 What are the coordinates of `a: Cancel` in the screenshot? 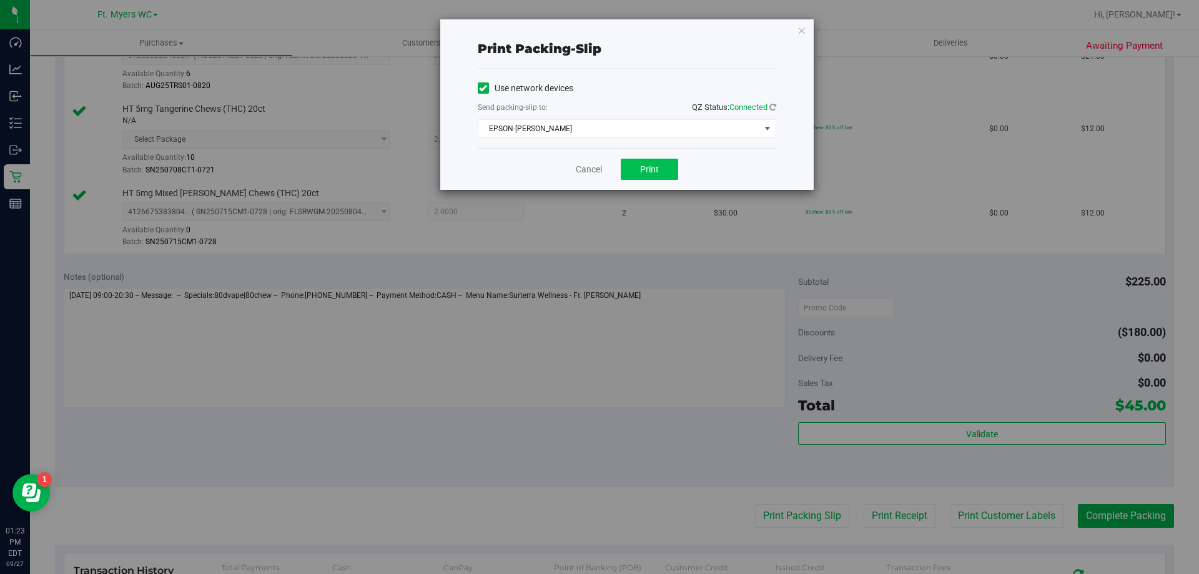 It's located at (589, 169).